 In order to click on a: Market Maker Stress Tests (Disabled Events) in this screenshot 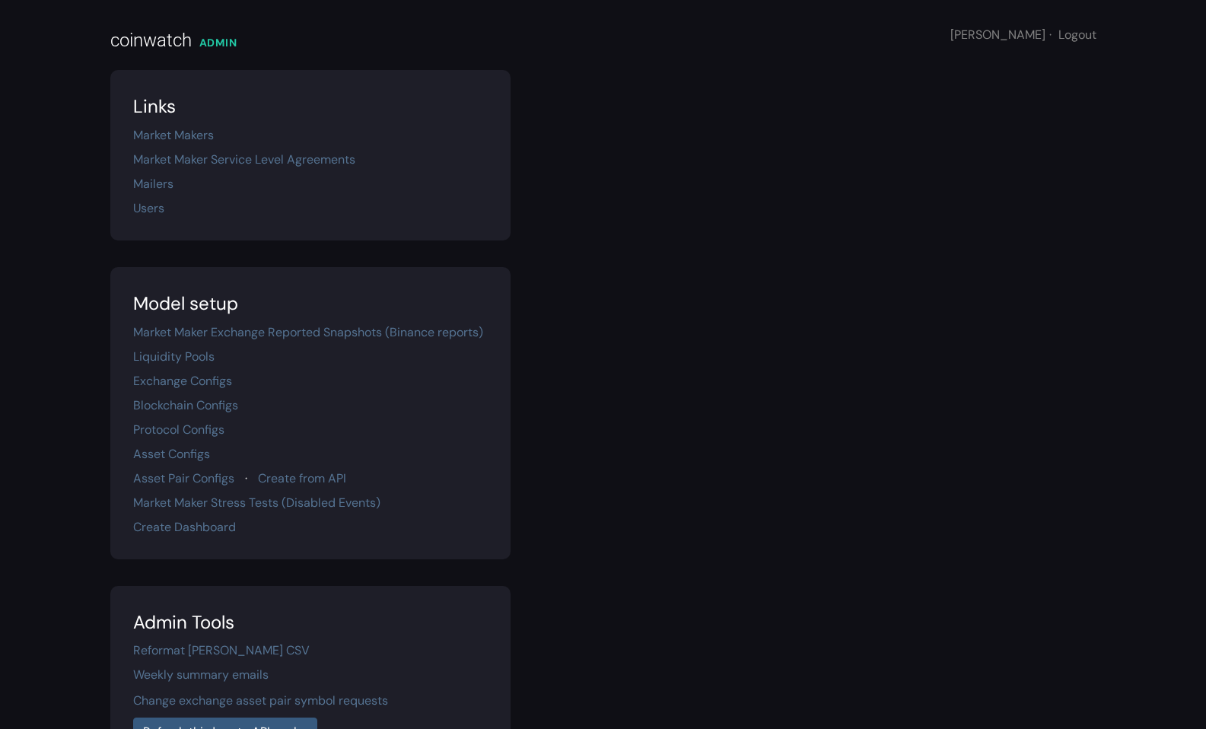, I will do `click(256, 502)`.